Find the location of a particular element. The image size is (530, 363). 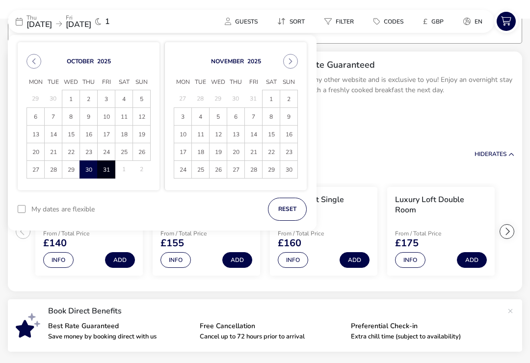

span: 25 is located at coordinates (124, 152).